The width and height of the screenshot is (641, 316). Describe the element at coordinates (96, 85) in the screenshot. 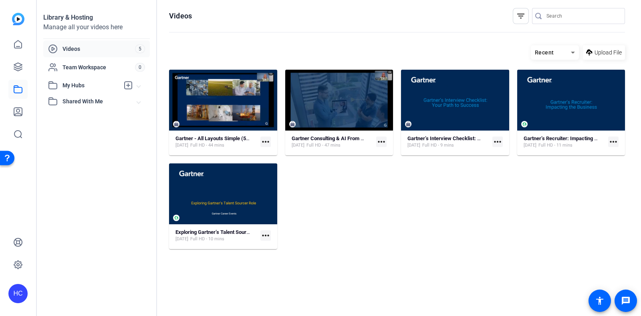

I see `mat-expansion-panel-header: My Hubs` at that location.